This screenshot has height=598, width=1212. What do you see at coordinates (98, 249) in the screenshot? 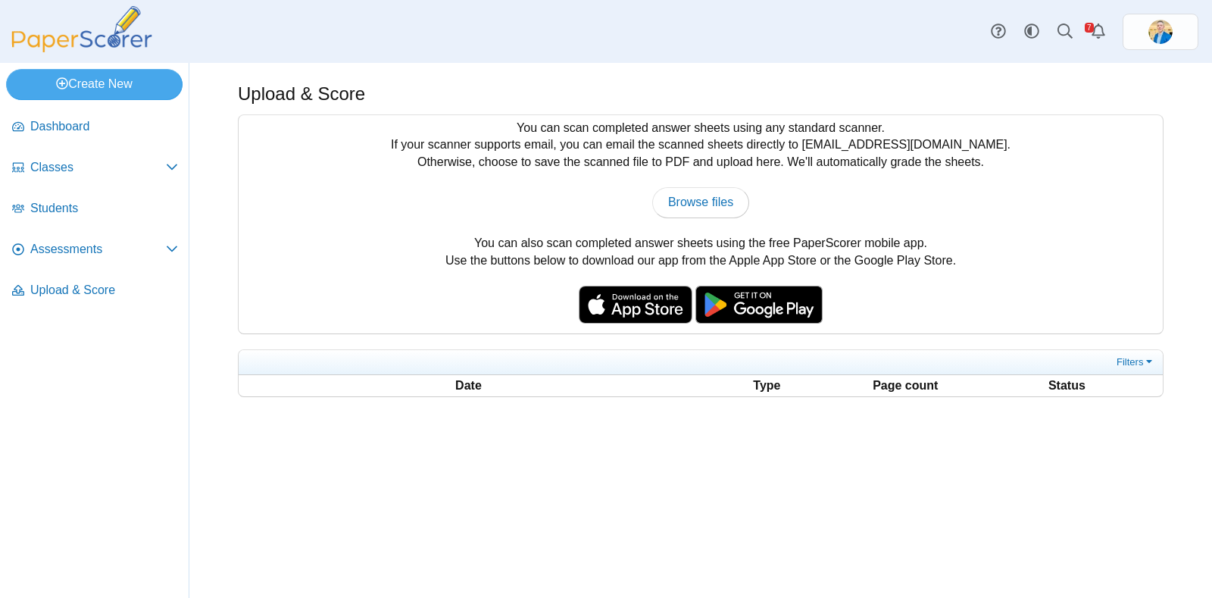
I see `span: Assessments` at bounding box center [98, 249].